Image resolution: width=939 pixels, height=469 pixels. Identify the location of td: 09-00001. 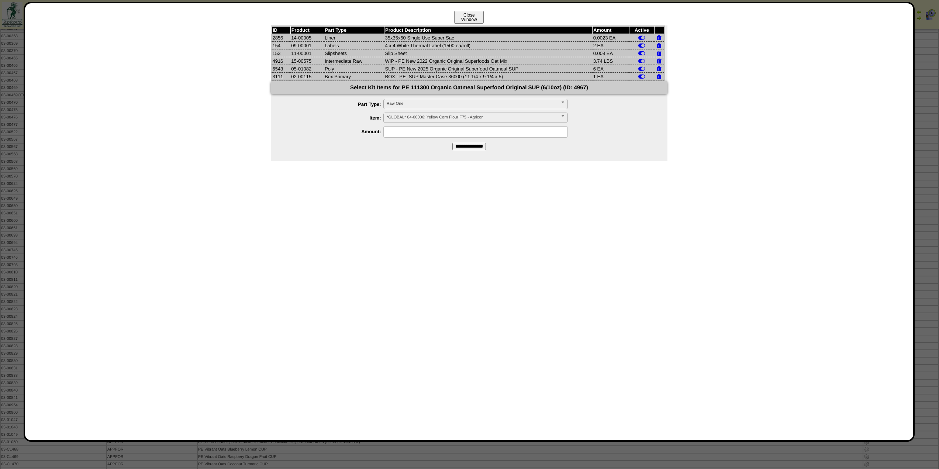
(307, 45).